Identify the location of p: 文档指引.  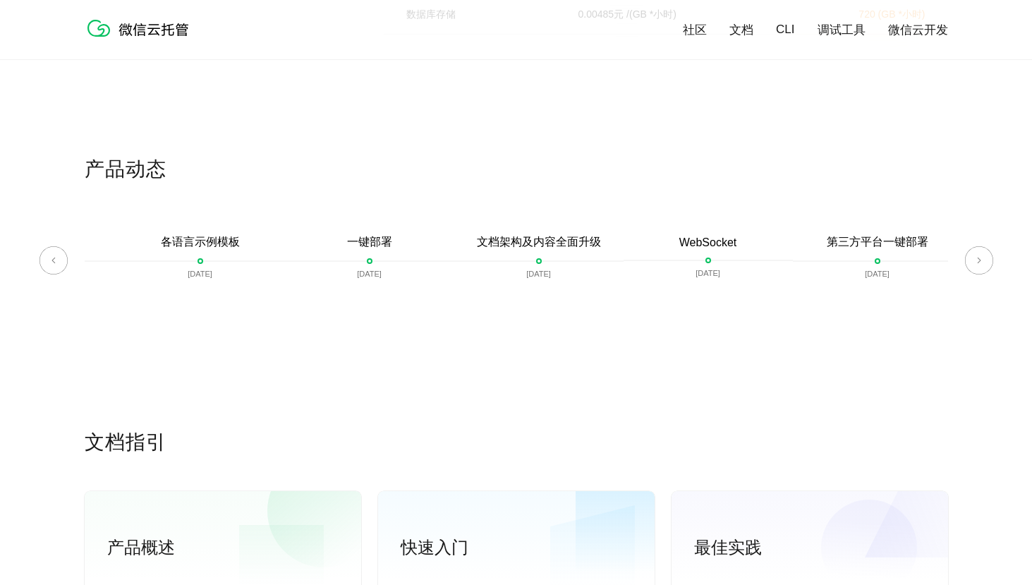
(517, 443).